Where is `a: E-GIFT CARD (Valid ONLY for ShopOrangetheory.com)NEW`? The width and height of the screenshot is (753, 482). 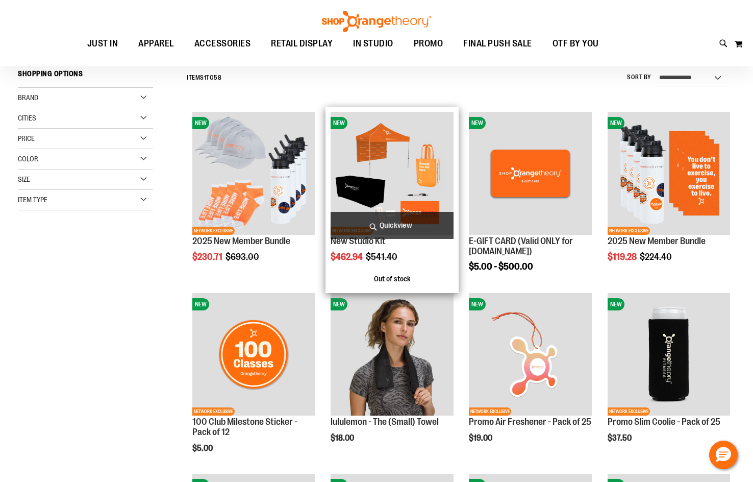 a: E-GIFT CARD (Valid ONLY for ShopOrangetheory.com)NEW is located at coordinates (530, 173).